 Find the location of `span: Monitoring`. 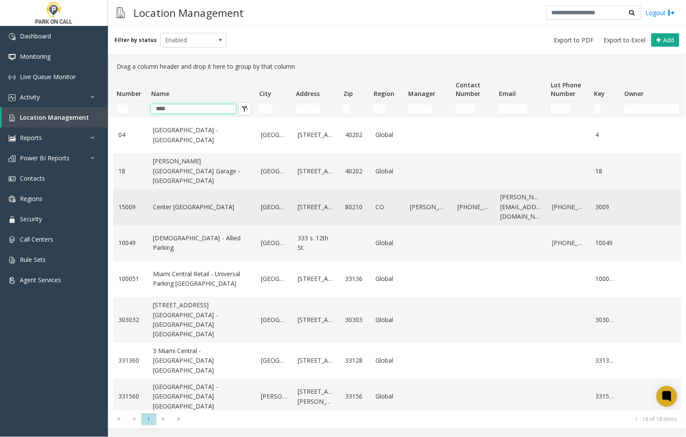

span: Monitoring is located at coordinates (35, 56).